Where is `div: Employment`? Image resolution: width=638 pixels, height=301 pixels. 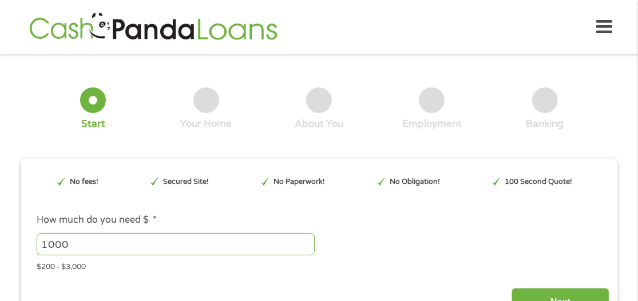
div: Employment is located at coordinates (432, 124).